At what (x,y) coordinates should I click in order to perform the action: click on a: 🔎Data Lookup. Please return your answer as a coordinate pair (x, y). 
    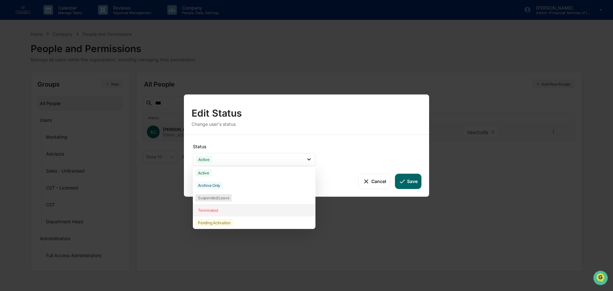
    Looking at the image, I should click on (23, 96).